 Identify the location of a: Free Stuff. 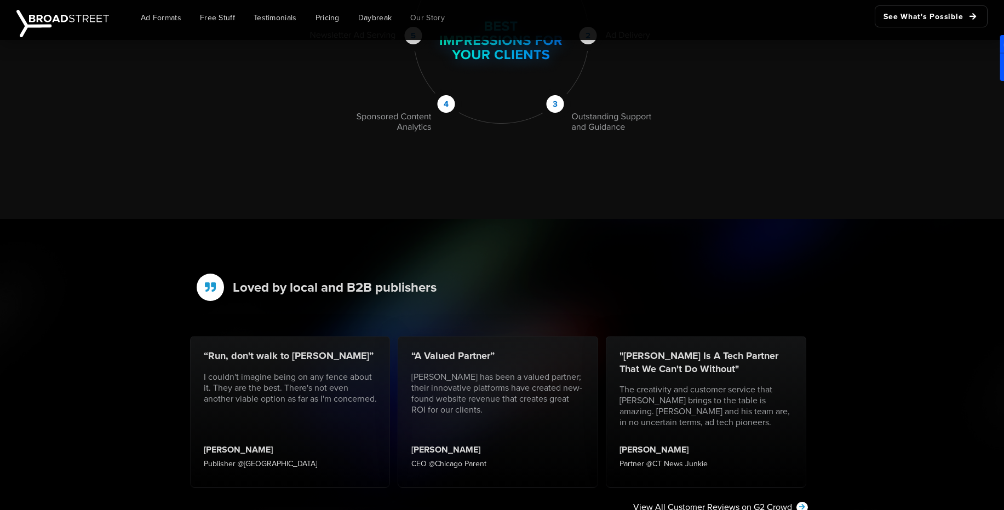
(217, 18).